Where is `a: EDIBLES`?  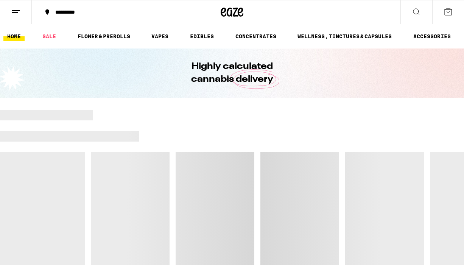
a: EDIBLES is located at coordinates (202, 36).